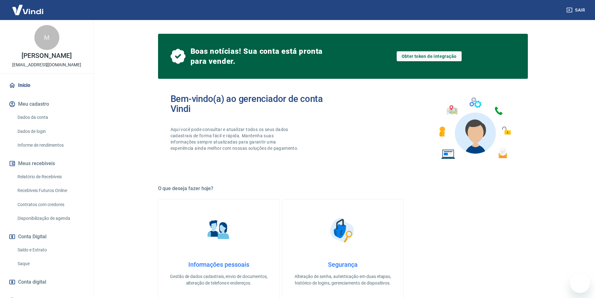 Image resolution: width=595 pixels, height=298 pixels. Describe the element at coordinates (343, 230) in the screenshot. I see `img: Segurança` at that location.